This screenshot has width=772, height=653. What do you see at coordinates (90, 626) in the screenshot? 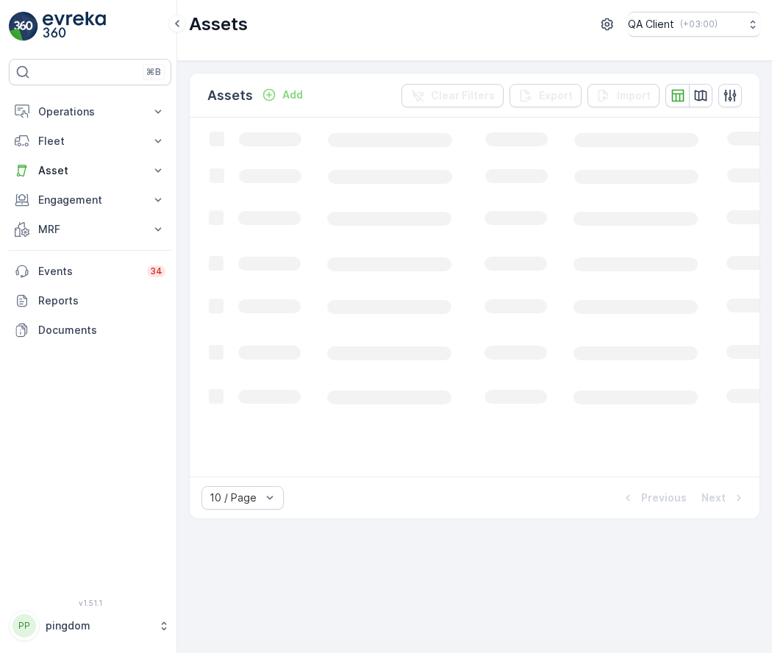
I see `button: PPpingdom` at bounding box center [90, 626].